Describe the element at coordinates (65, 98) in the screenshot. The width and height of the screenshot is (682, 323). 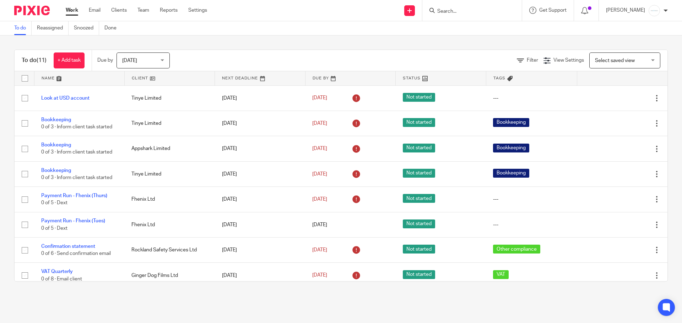
I see `a: Look at USD account` at that location.